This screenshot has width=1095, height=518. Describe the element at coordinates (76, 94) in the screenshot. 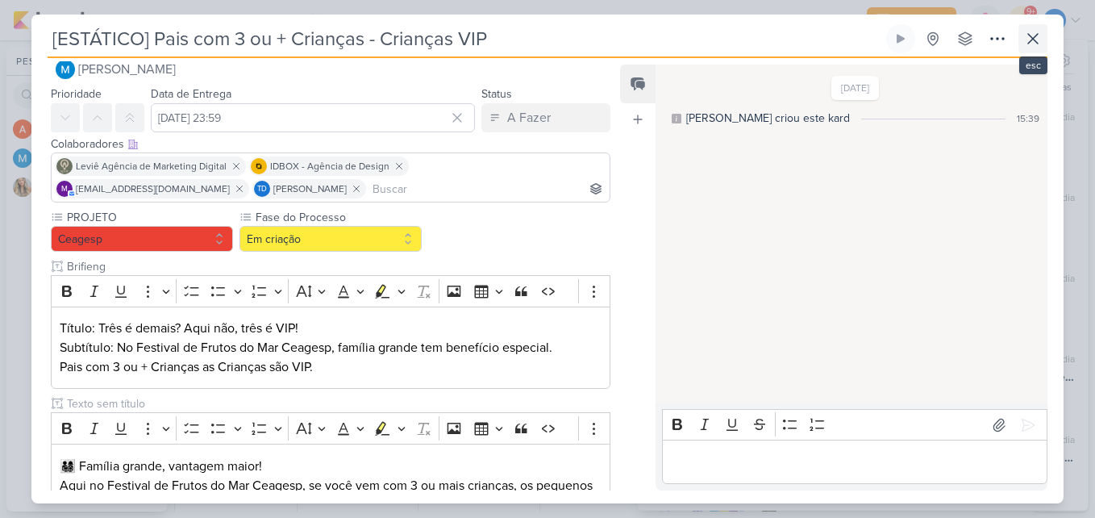

I see `label: Prioridade` at that location.